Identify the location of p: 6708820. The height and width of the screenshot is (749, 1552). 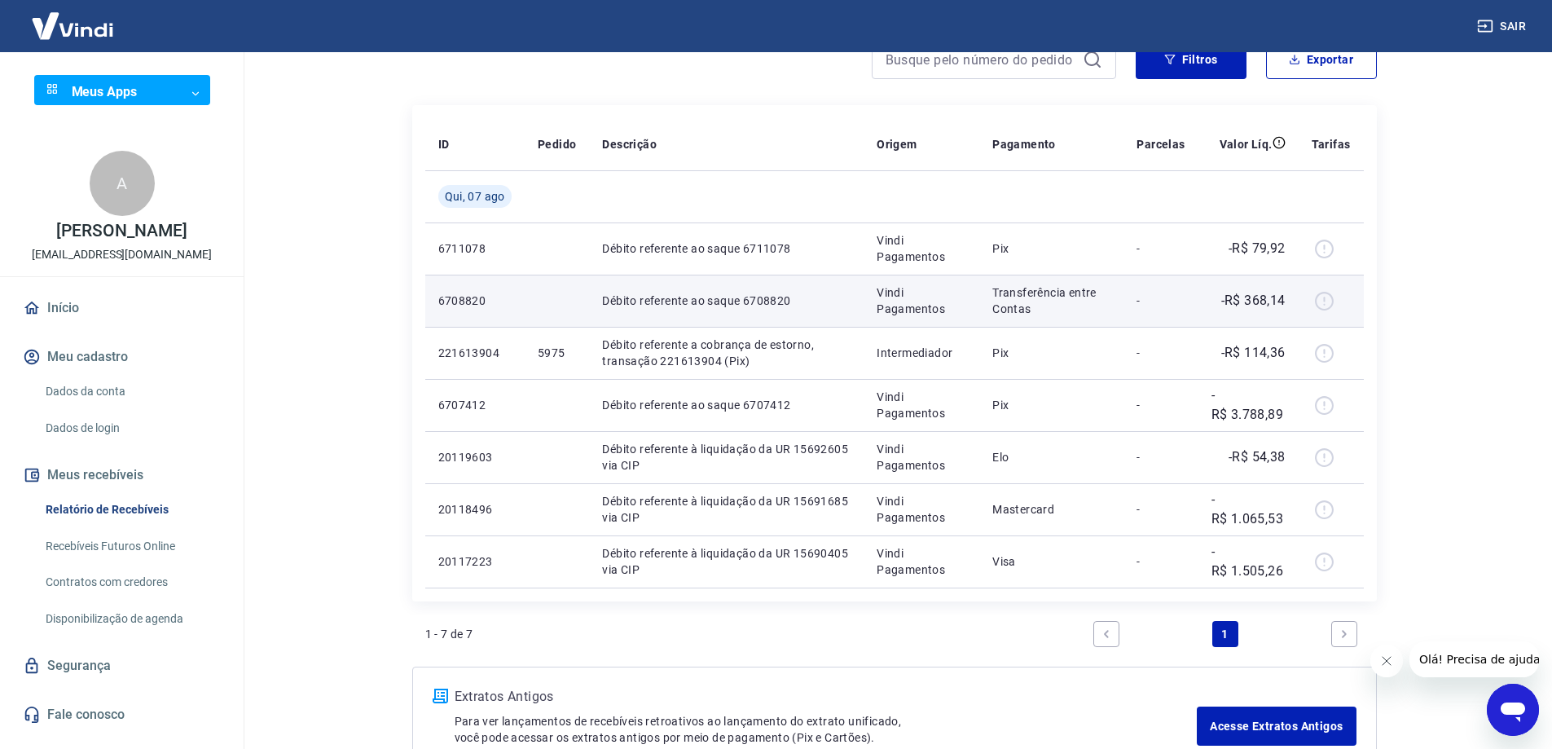
(475, 301).